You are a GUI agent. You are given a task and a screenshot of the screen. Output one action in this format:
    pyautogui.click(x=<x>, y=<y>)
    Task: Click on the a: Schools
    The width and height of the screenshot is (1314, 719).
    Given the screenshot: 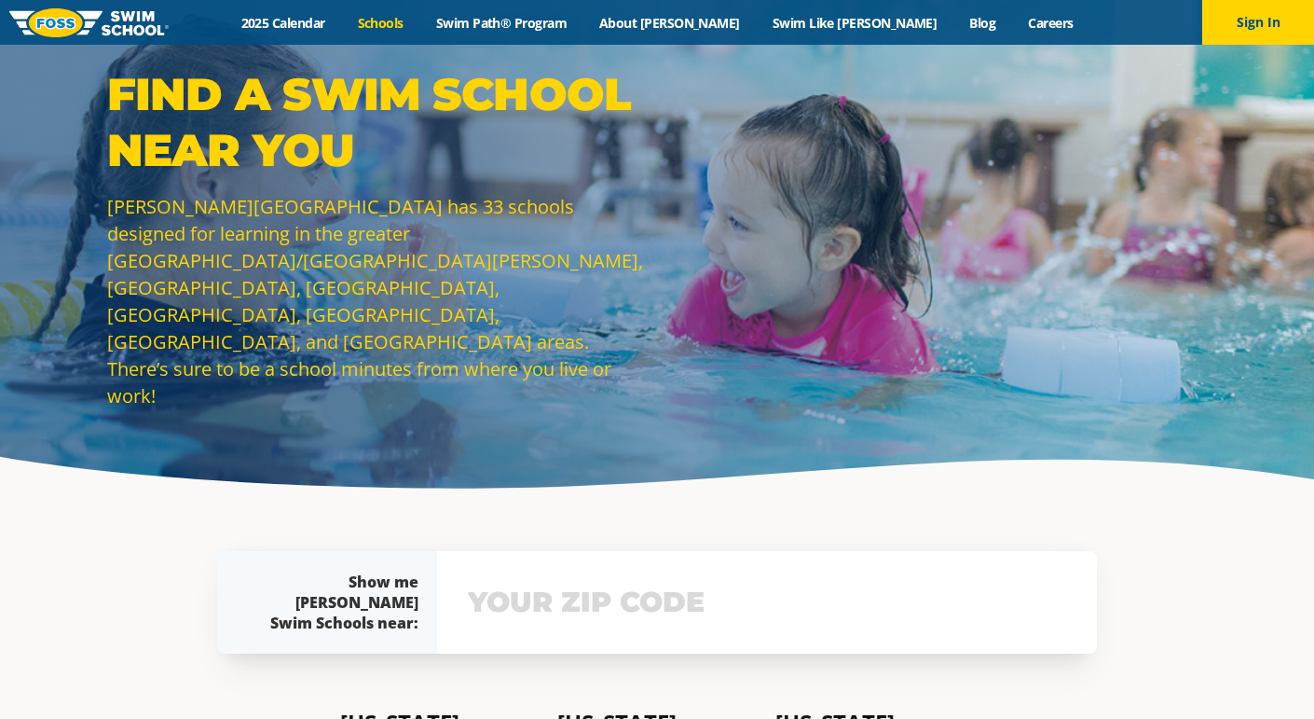 What is the action you would take?
    pyautogui.click(x=380, y=22)
    